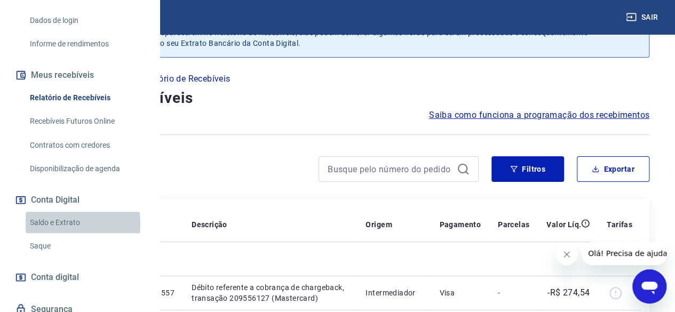 The width and height of the screenshot is (675, 312). What do you see at coordinates (341, 38) in the screenshot?
I see `p: Após o envio das liquidações aparecerem no Relatório de Recebíveis, elas podem demorar algumas ho...` at bounding box center [341, 38].